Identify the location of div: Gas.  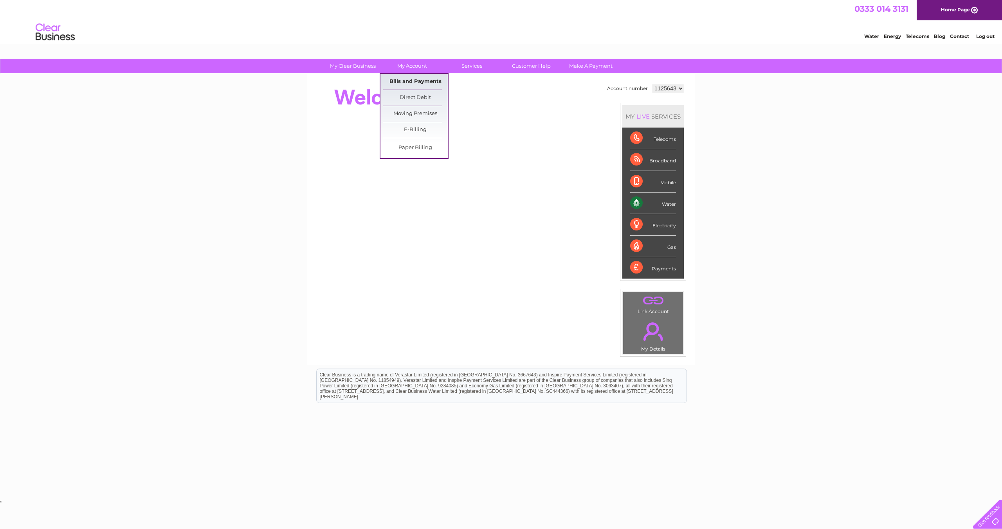
(653, 246).